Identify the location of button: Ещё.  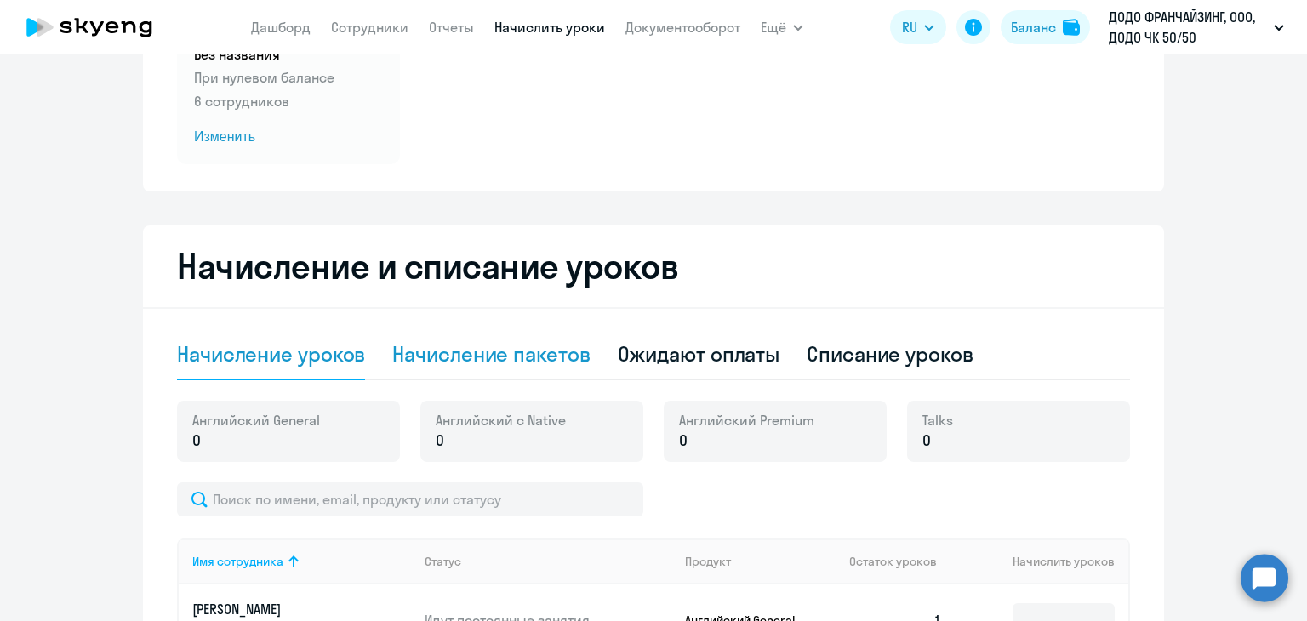
(782, 27).